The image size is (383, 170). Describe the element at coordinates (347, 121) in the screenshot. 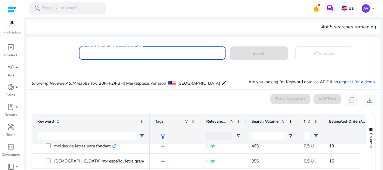

I see `span: Estimated Orders/Month` at that location.